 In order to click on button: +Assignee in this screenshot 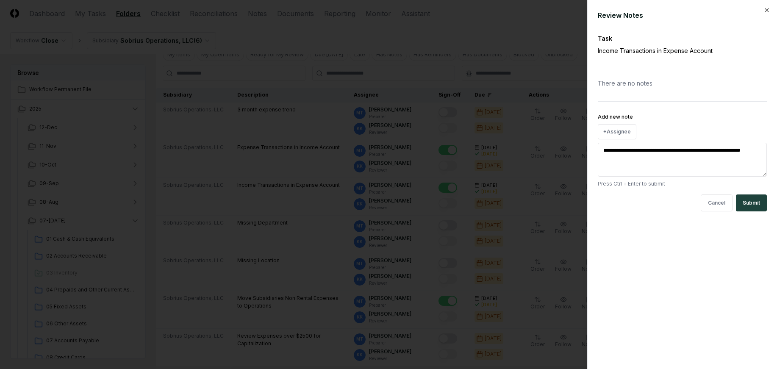, I will do `click(617, 132)`.